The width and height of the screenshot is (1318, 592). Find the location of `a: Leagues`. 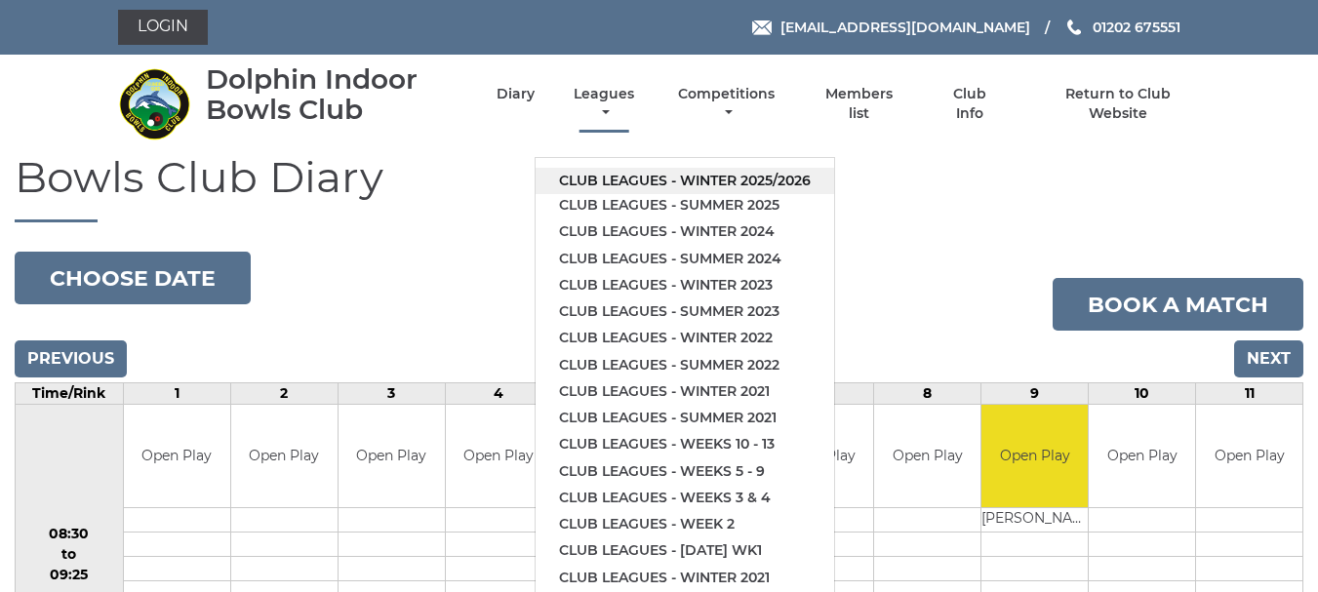

a: Leagues is located at coordinates (604, 103).